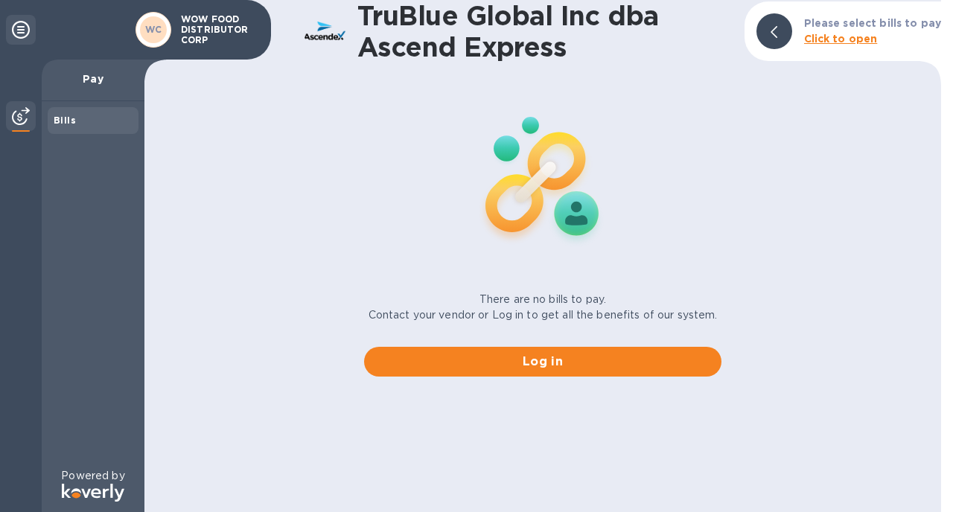  Describe the element at coordinates (93, 79) in the screenshot. I see `p: Pay` at that location.